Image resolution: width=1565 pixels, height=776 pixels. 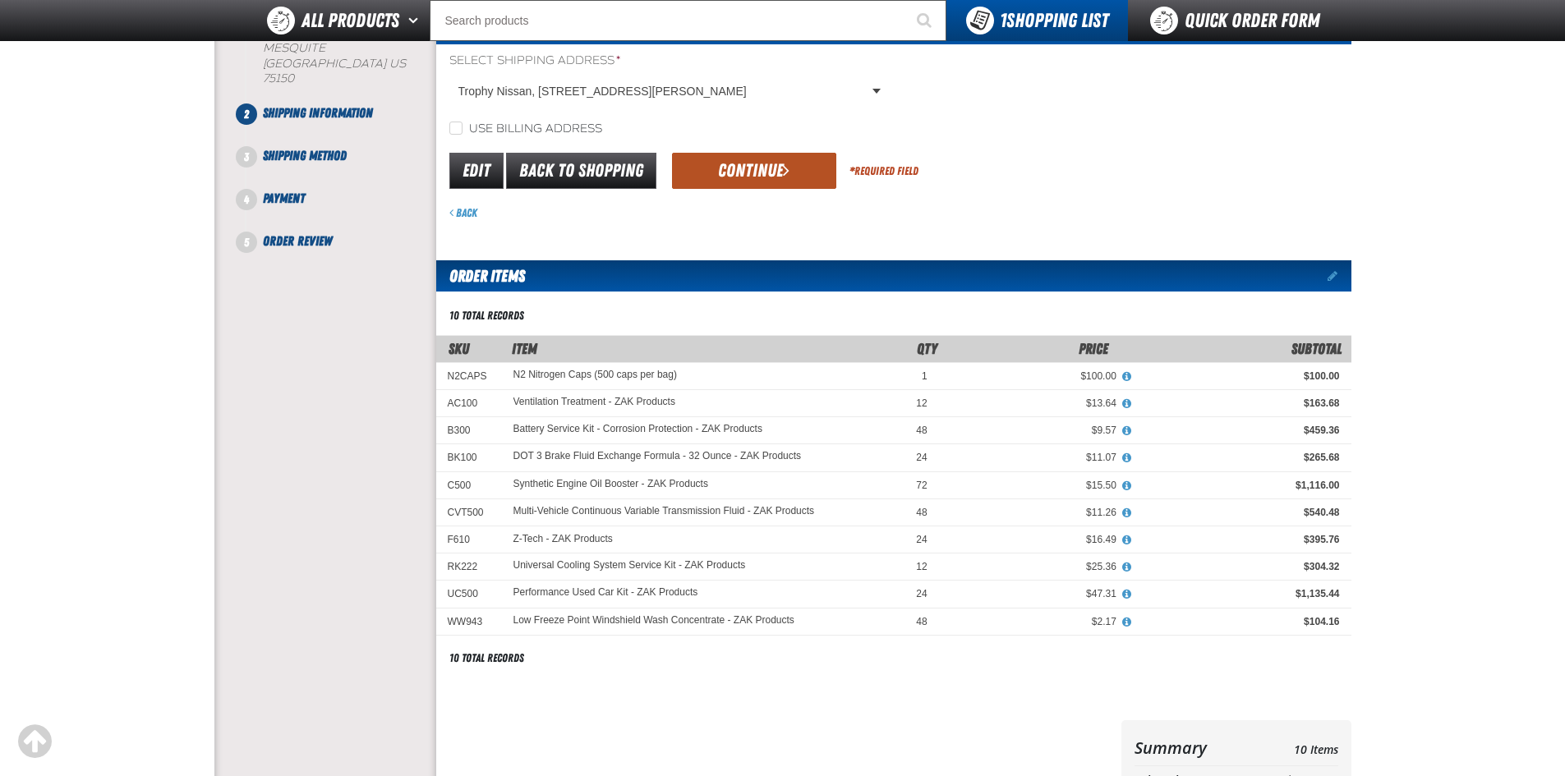 I want to click on strong: 1, so click(x=1003, y=21).